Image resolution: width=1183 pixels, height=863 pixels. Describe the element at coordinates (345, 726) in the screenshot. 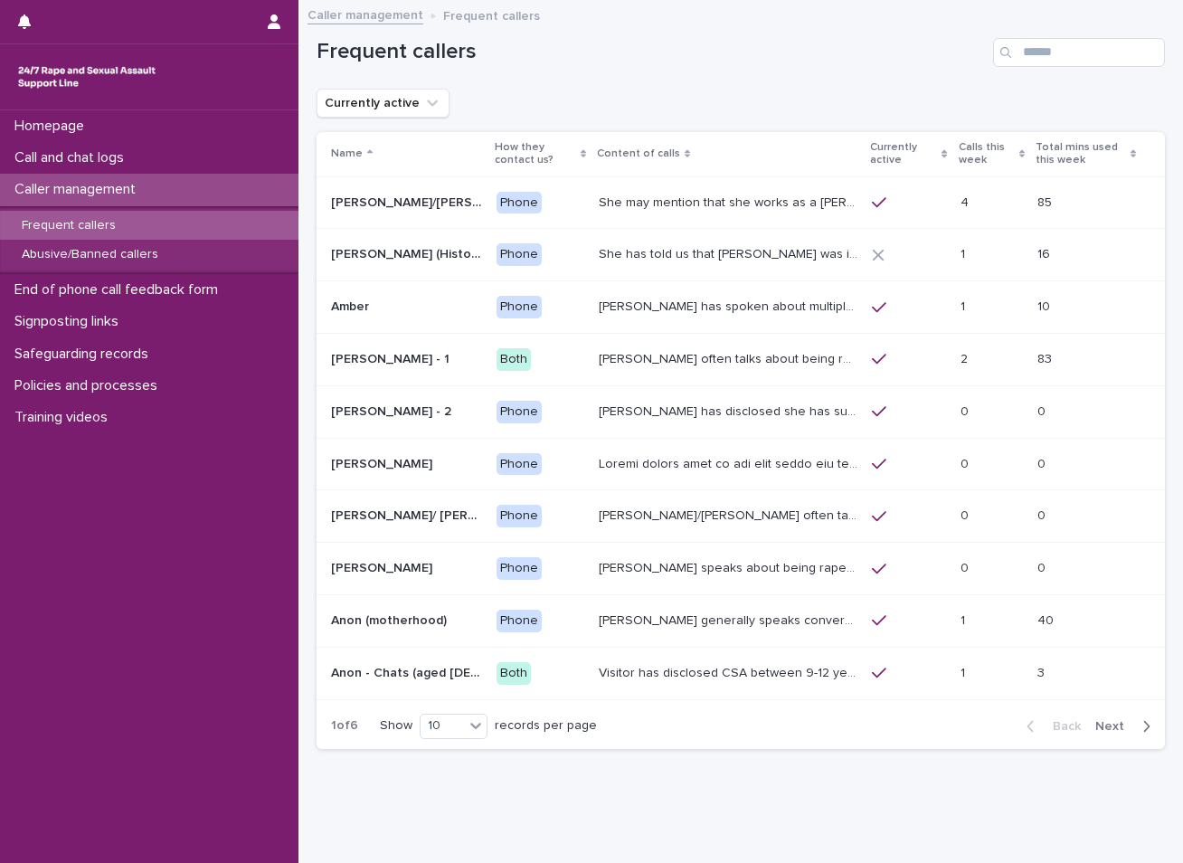

I see `p: 1 of 6` at that location.